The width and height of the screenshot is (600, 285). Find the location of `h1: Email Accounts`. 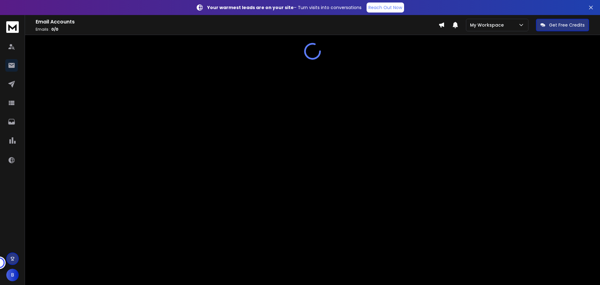

h1: Email Accounts is located at coordinates (237, 22).